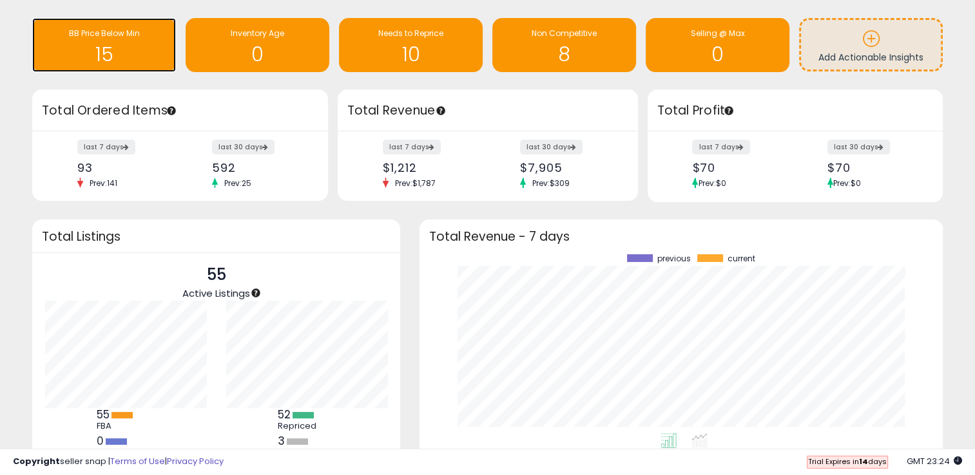  I want to click on b: 55, so click(103, 415).